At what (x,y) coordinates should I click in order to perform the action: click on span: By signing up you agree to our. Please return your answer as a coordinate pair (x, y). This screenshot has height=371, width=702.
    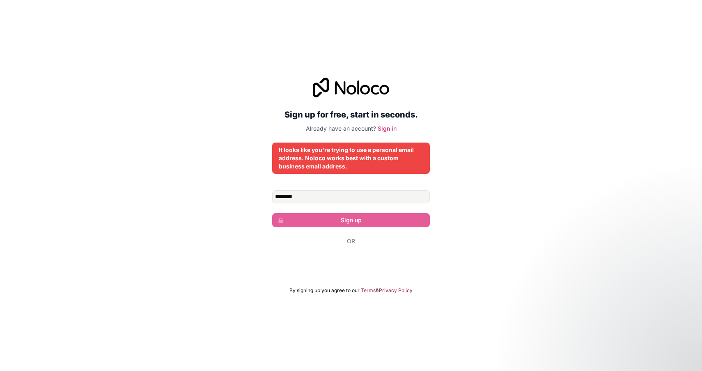
    Looking at the image, I should click on (324, 290).